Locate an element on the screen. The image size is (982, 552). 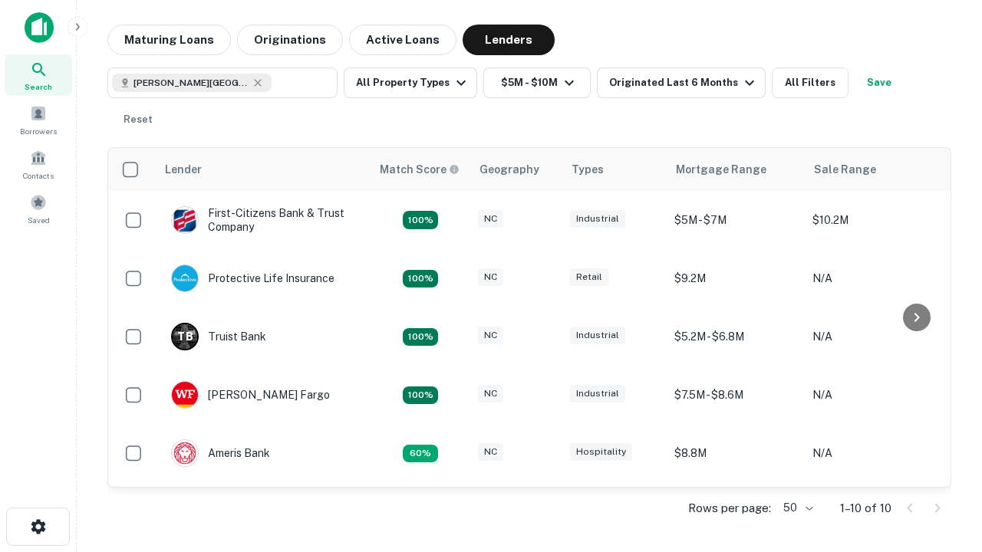
button: Reset is located at coordinates (138, 120).